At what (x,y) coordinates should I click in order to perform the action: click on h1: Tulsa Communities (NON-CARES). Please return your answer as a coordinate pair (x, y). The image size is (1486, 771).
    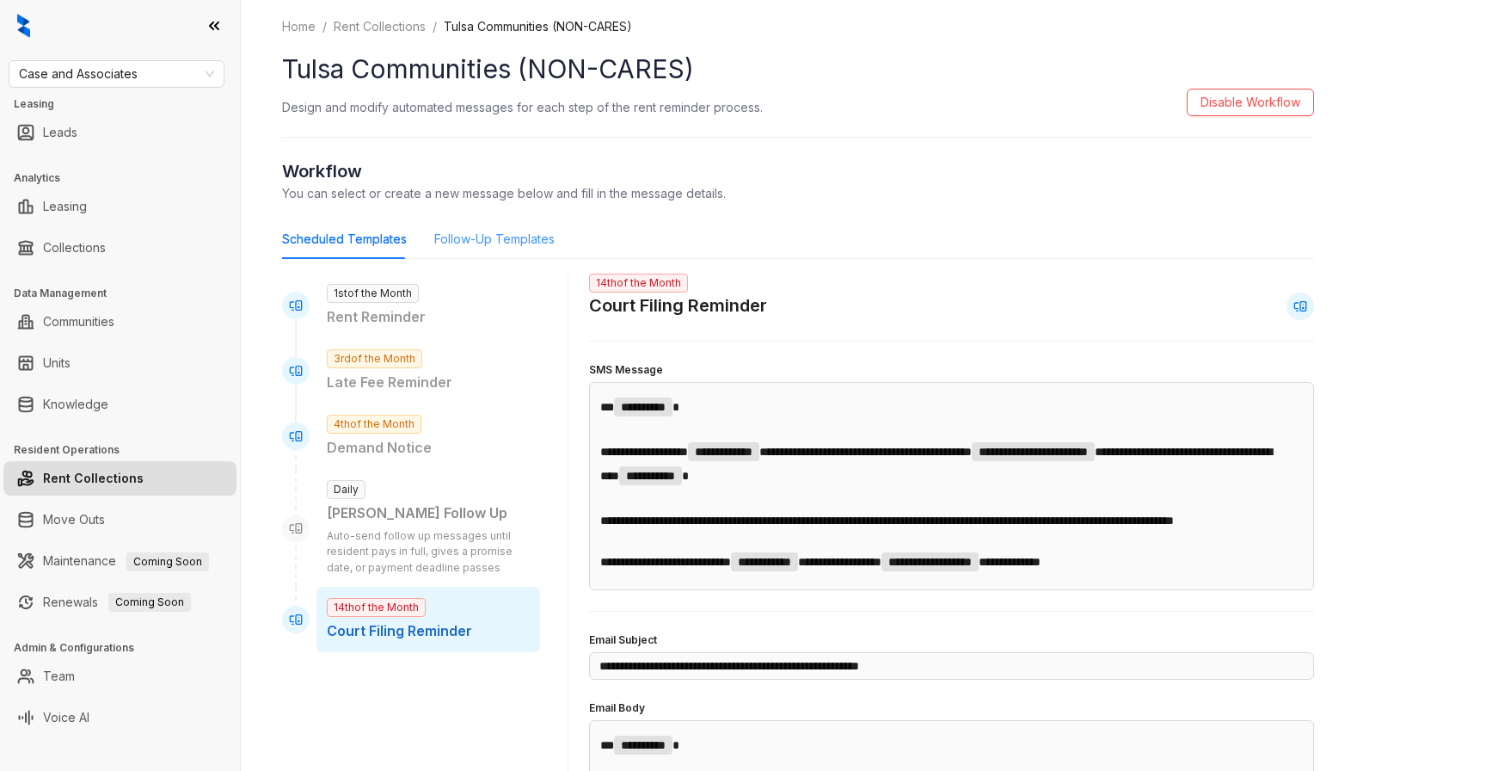
    Looking at the image, I should click on (798, 69).